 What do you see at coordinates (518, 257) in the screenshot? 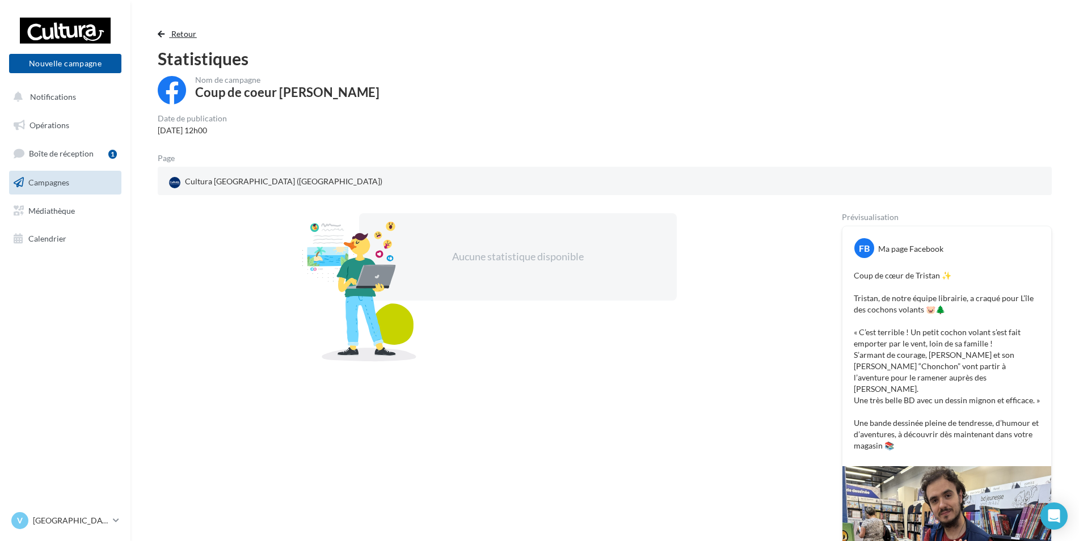
I see `div: Aucune statistique disponible` at bounding box center [518, 257].